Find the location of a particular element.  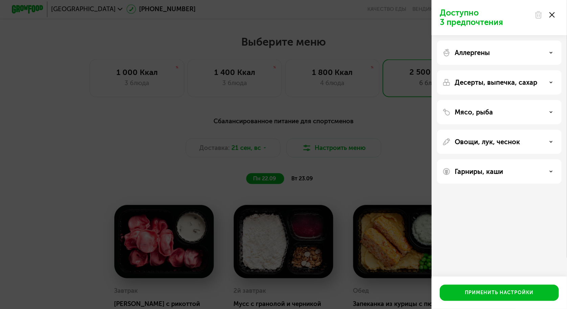

p: Гарниры, каши is located at coordinates (478, 172).